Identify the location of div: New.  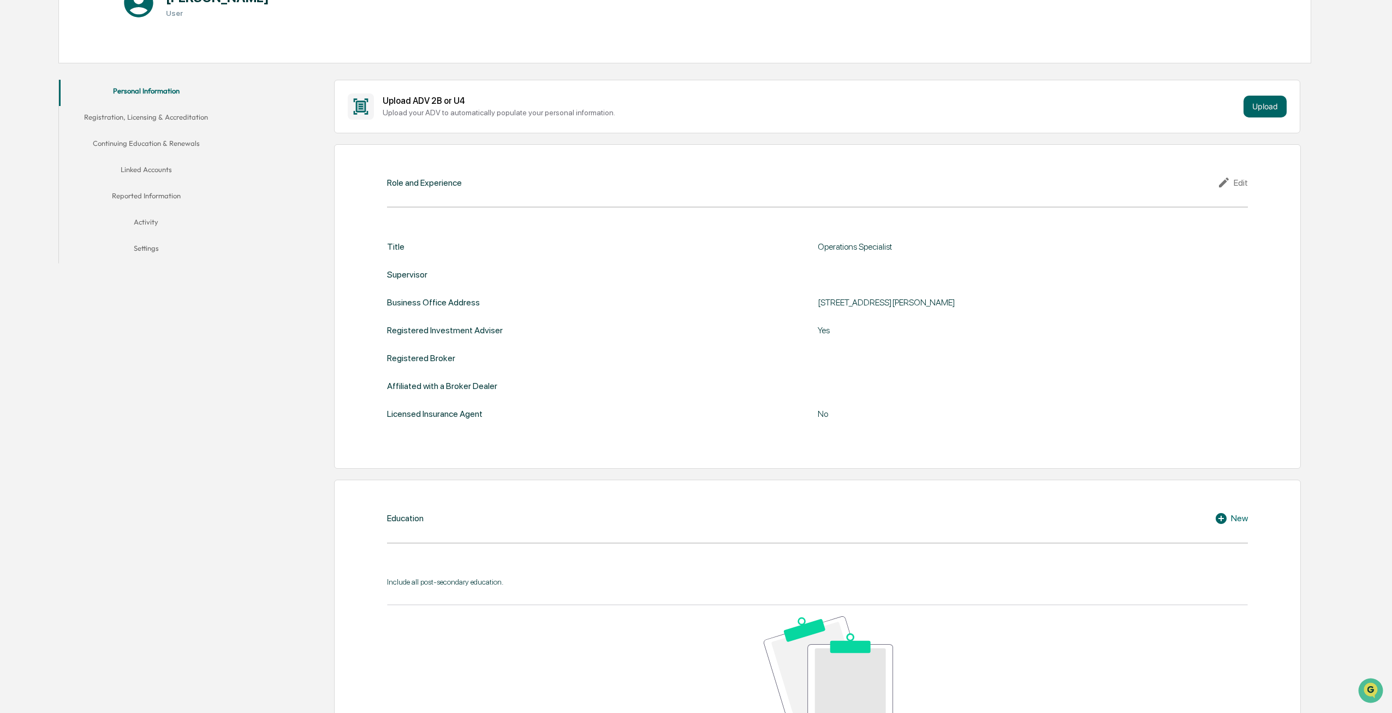
(1231, 518).